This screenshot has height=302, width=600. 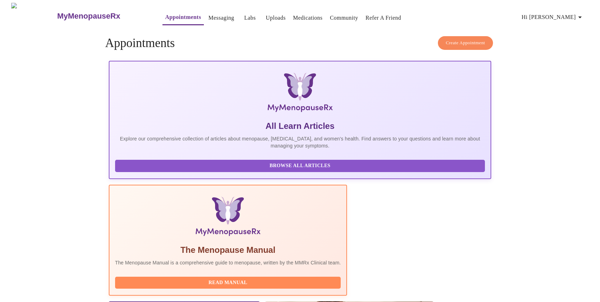 I want to click on a: Medications, so click(x=308, y=18).